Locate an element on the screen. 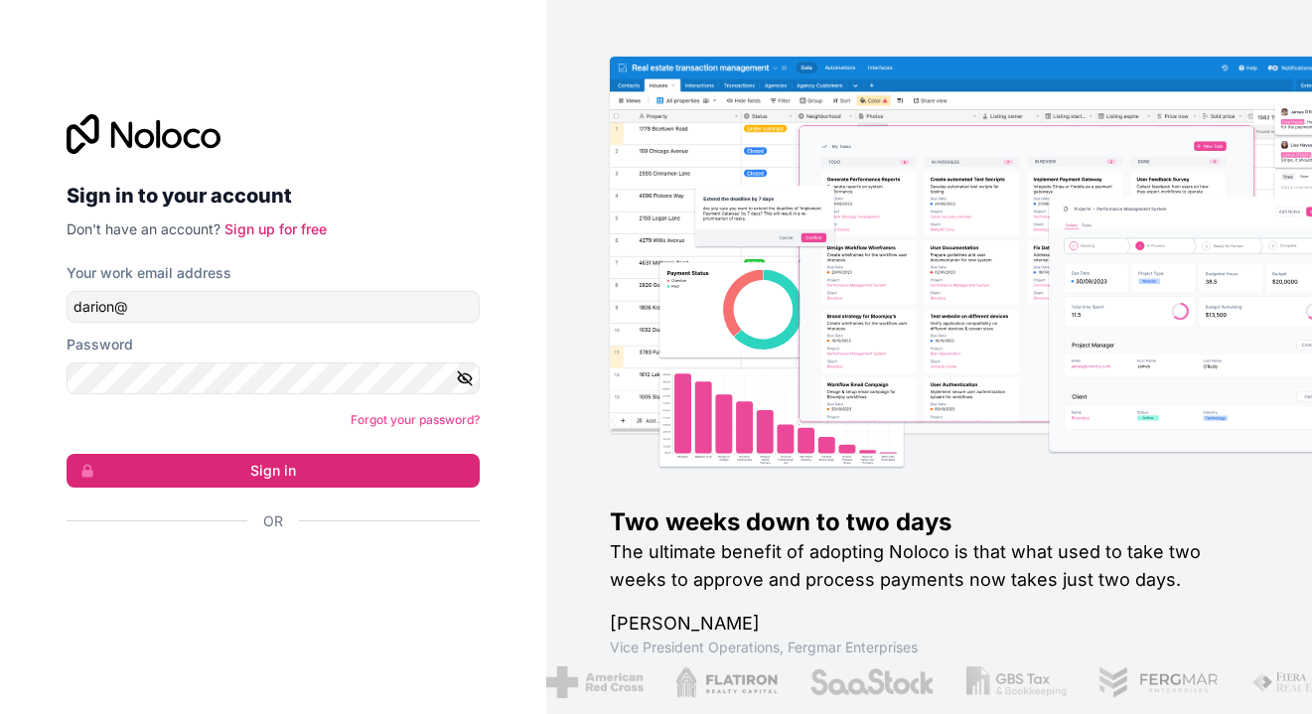  h1: Vice President Operations , Fergmar Enterprises is located at coordinates (928, 647).